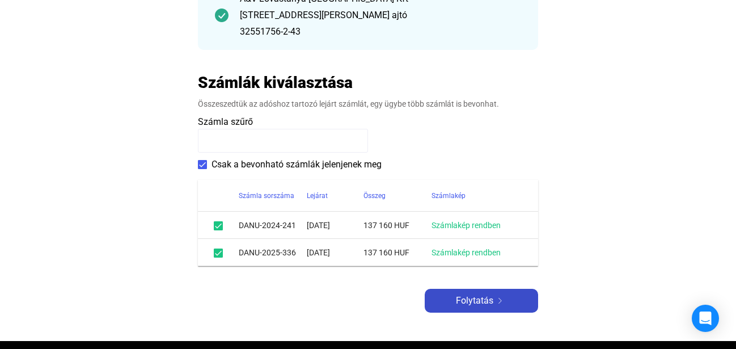 The image size is (736, 349). What do you see at coordinates (273, 225) in the screenshot?
I see `td: DANU-2024-241` at bounding box center [273, 225].